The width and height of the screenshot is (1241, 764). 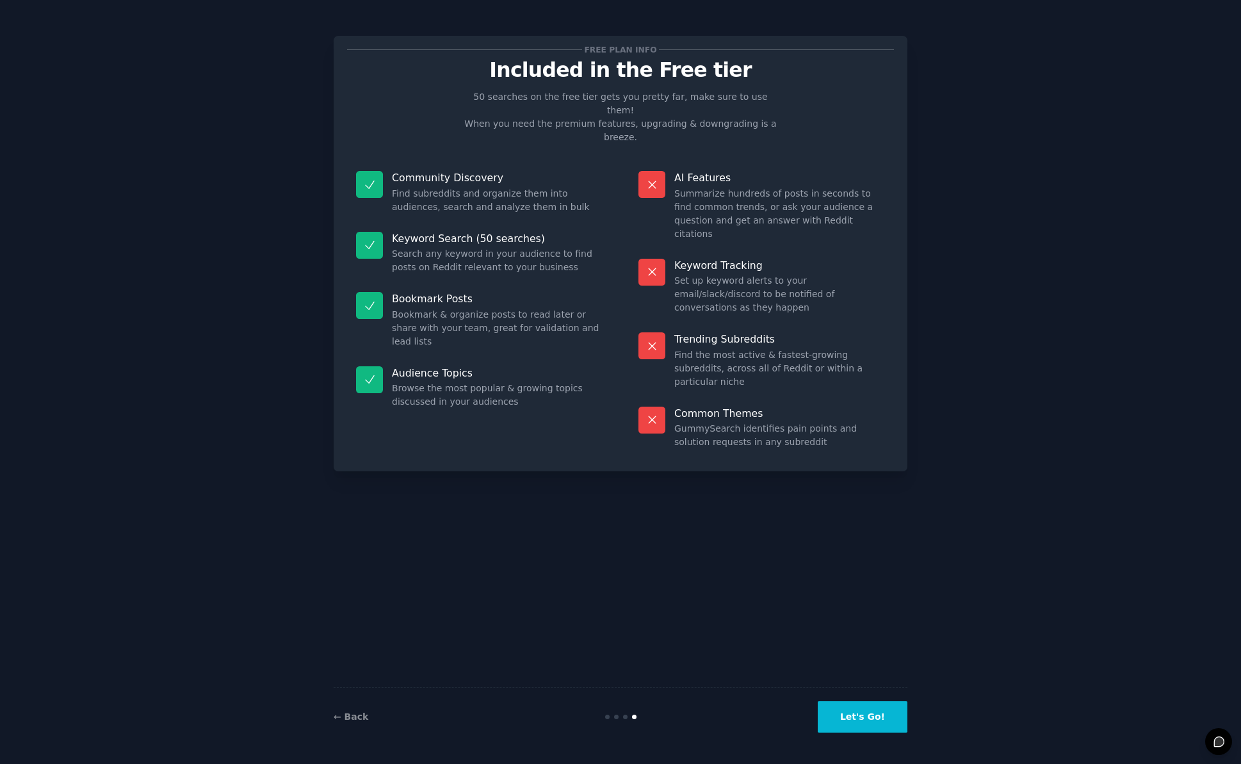 What do you see at coordinates (351, 717) in the screenshot?
I see `a: ← Back` at bounding box center [351, 717].